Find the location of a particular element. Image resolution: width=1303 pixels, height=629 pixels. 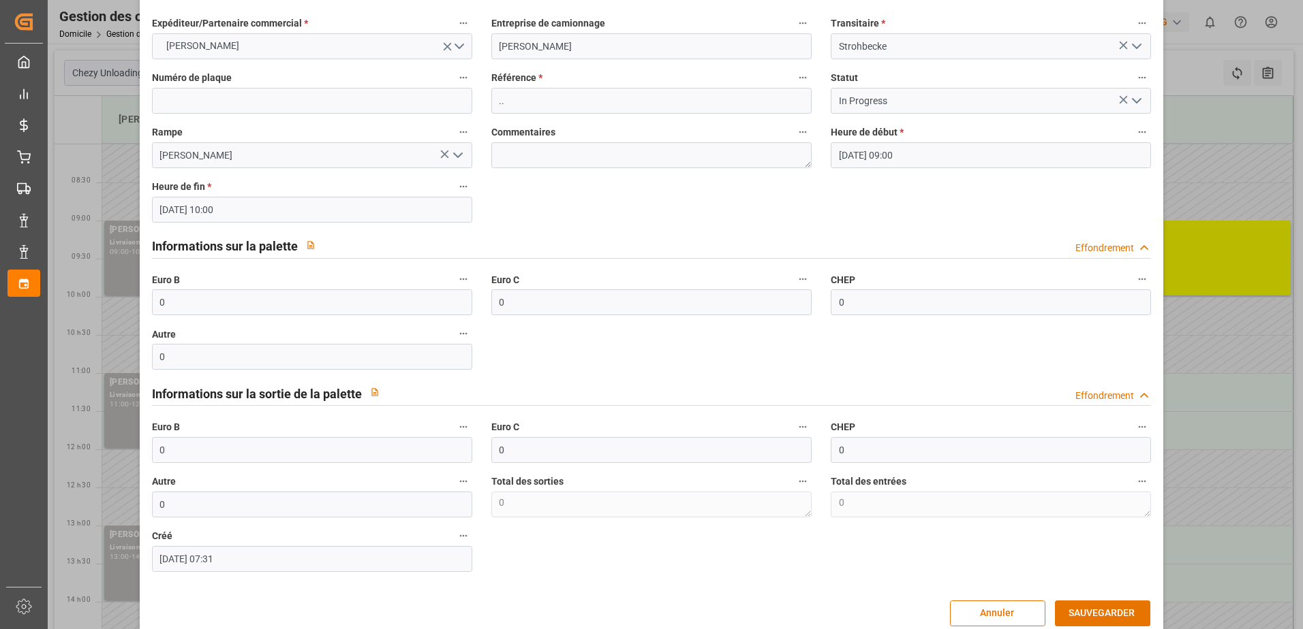

font: Créé is located at coordinates (162, 536).